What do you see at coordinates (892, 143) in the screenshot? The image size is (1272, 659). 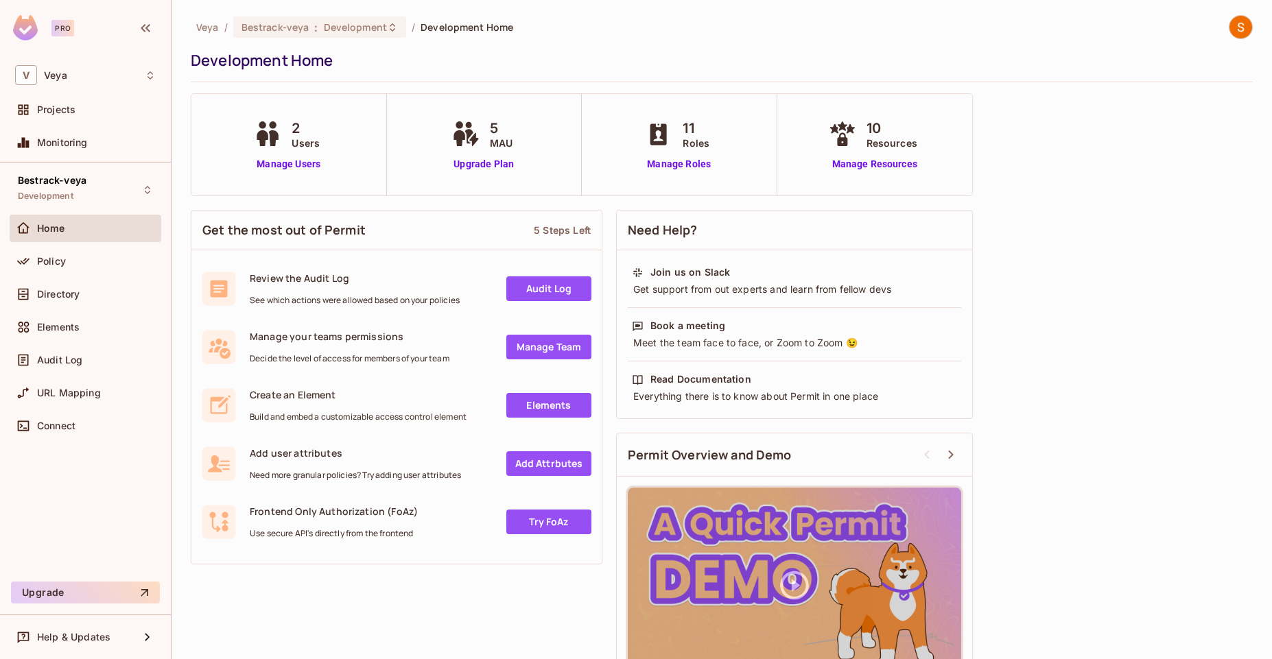 I see `span: Resources` at bounding box center [892, 143].